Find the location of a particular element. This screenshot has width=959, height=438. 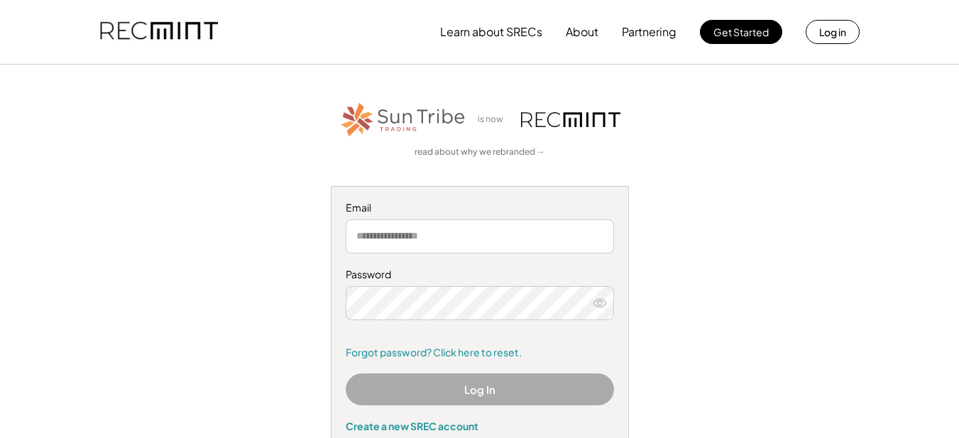

button: Get Started is located at coordinates (741, 32).